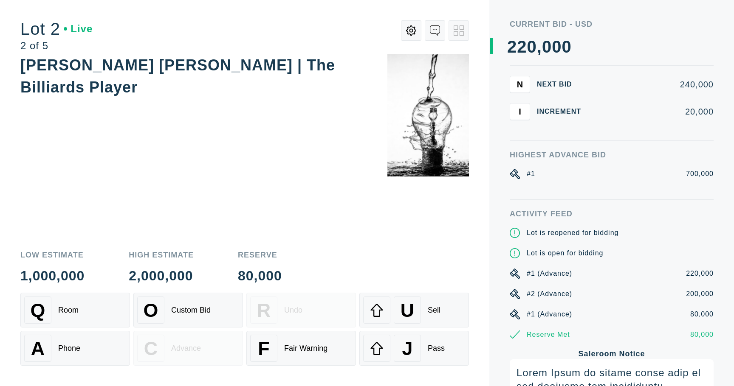  I want to click on button: JPass, so click(414, 349).